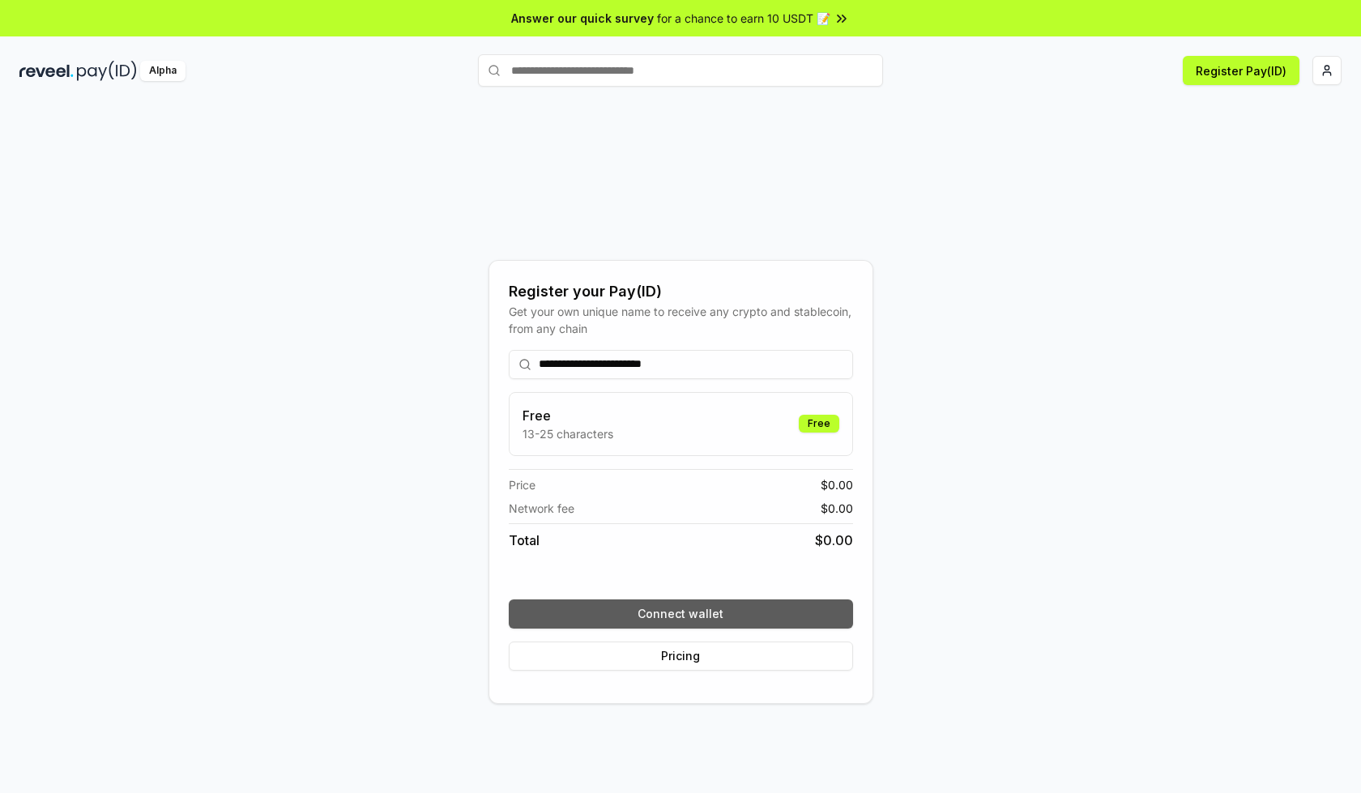 The image size is (1361, 793). I want to click on button: Connect wallet, so click(681, 614).